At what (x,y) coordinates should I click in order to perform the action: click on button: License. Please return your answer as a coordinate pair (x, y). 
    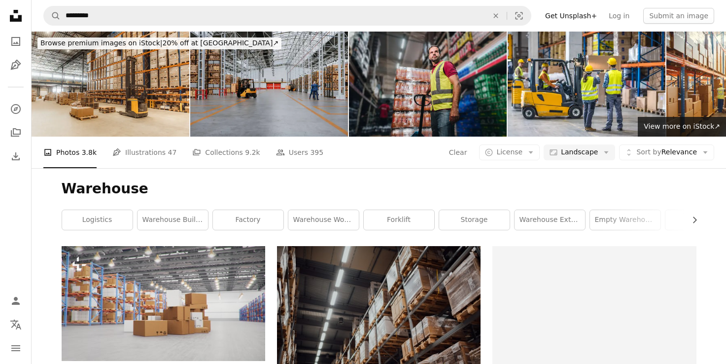
    Looking at the image, I should click on (509, 152).